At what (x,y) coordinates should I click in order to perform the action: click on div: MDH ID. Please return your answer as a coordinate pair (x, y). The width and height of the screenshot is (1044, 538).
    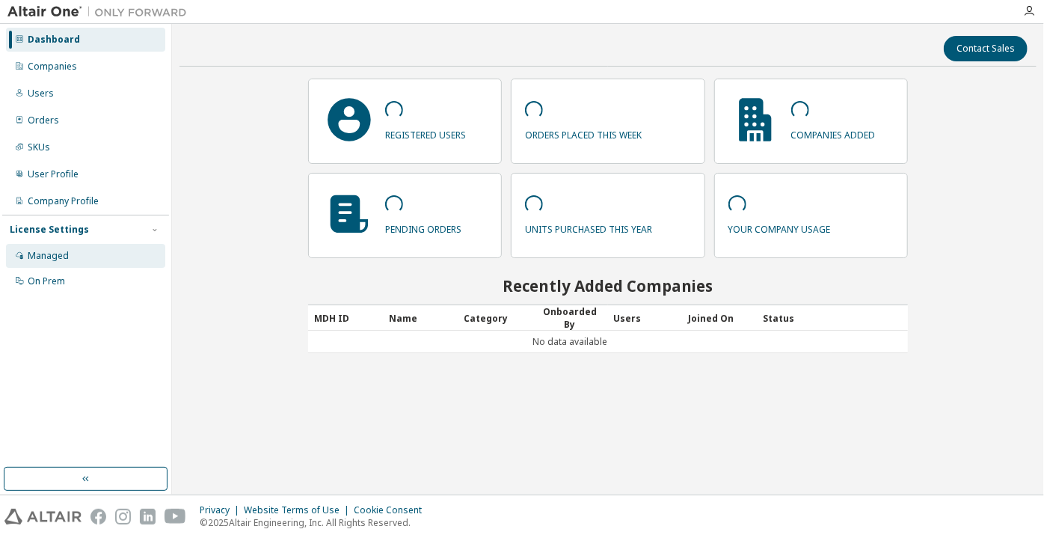
    Looking at the image, I should click on (346, 318).